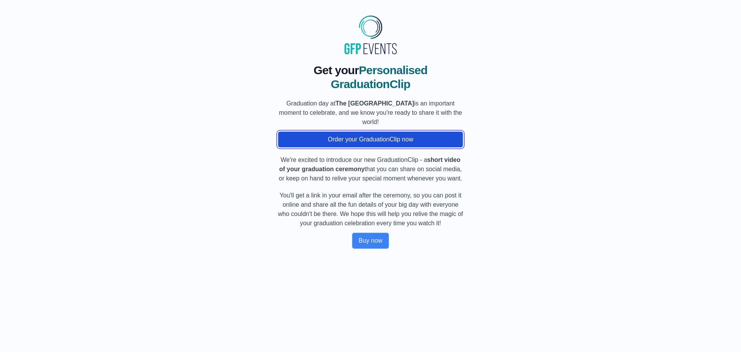  I want to click on img: MyGraduationClip, so click(370, 35).